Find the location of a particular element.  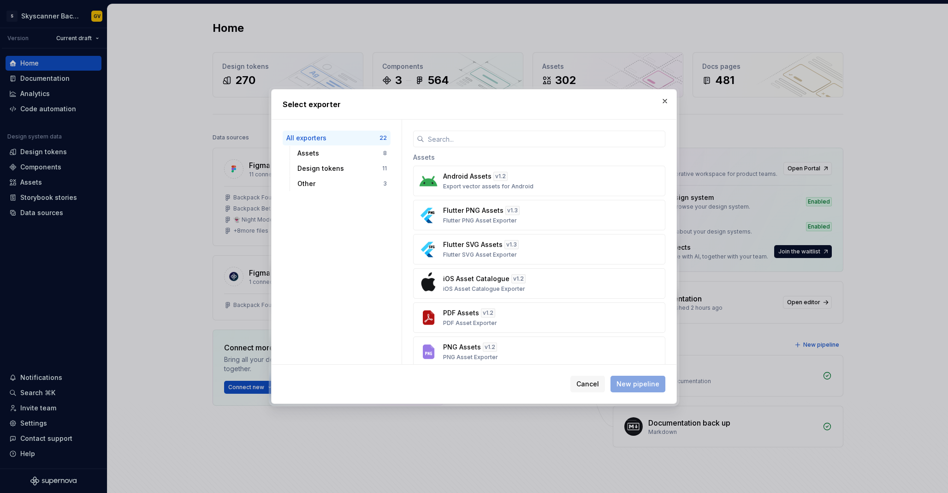

button: Design tokens11 is located at coordinates (342, 168).